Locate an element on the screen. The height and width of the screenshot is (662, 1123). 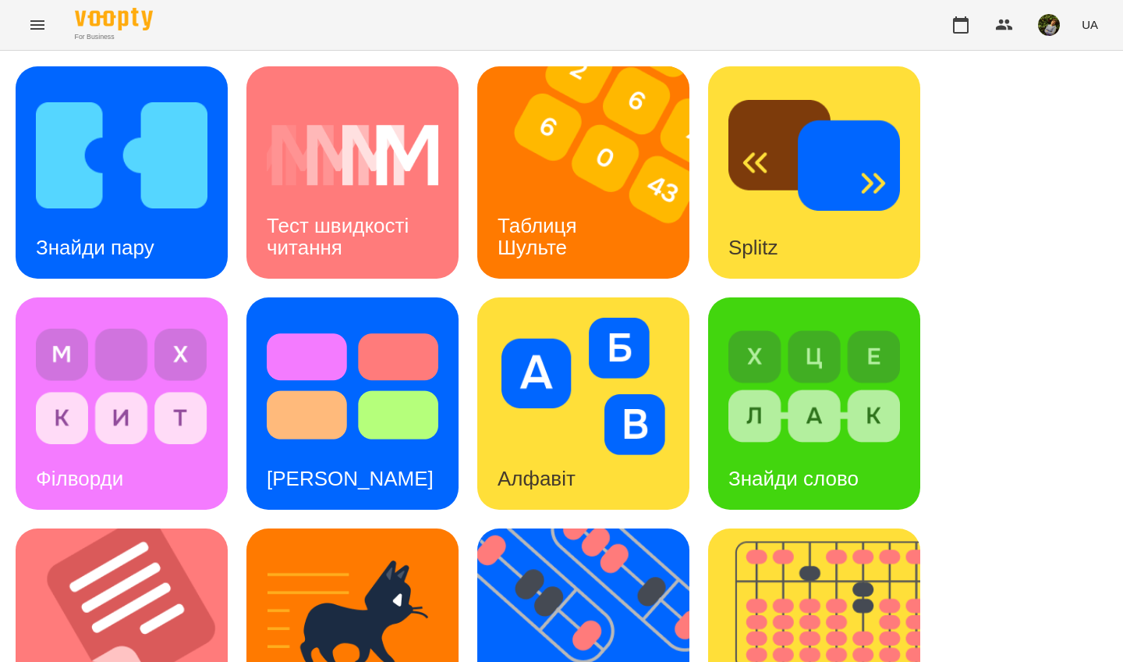
h3: Алфавіт is located at coordinates (537, 478).